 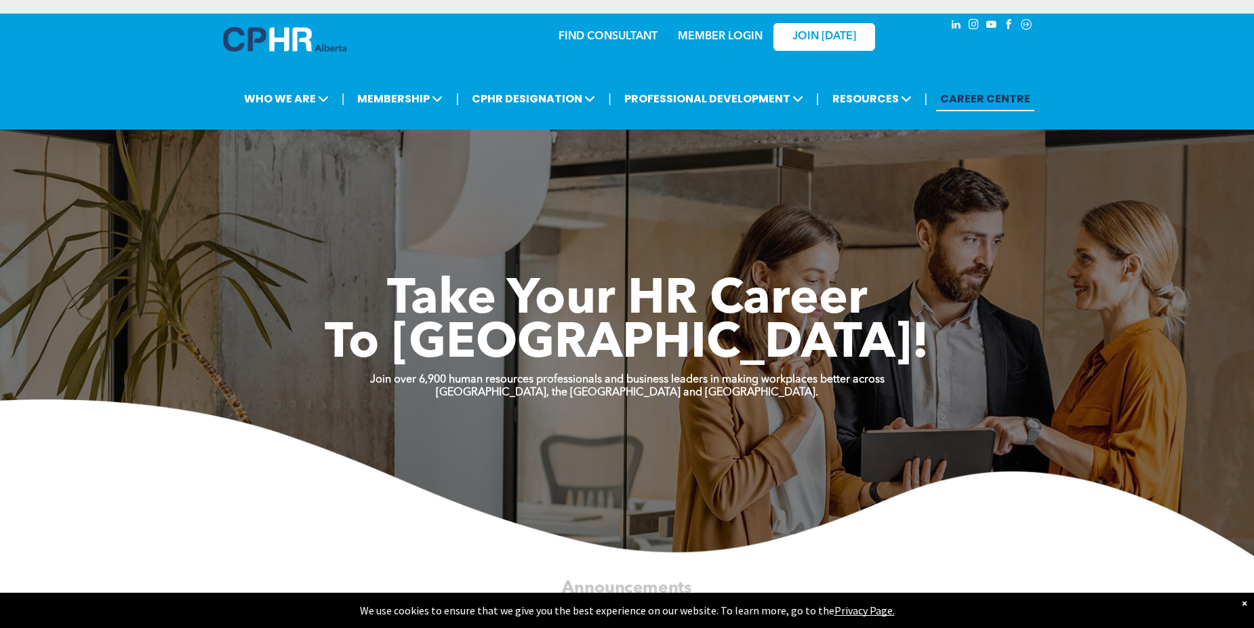 What do you see at coordinates (627, 380) in the screenshot?
I see `strong: Join over 6,900 human resources professionals and business leaders in making workplaces better ac...` at bounding box center [627, 380].